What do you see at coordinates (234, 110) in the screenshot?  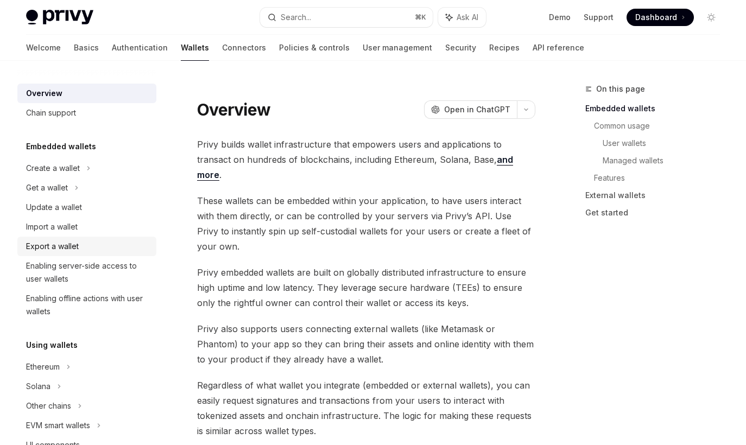 I see `h1: Overview` at bounding box center [234, 110].